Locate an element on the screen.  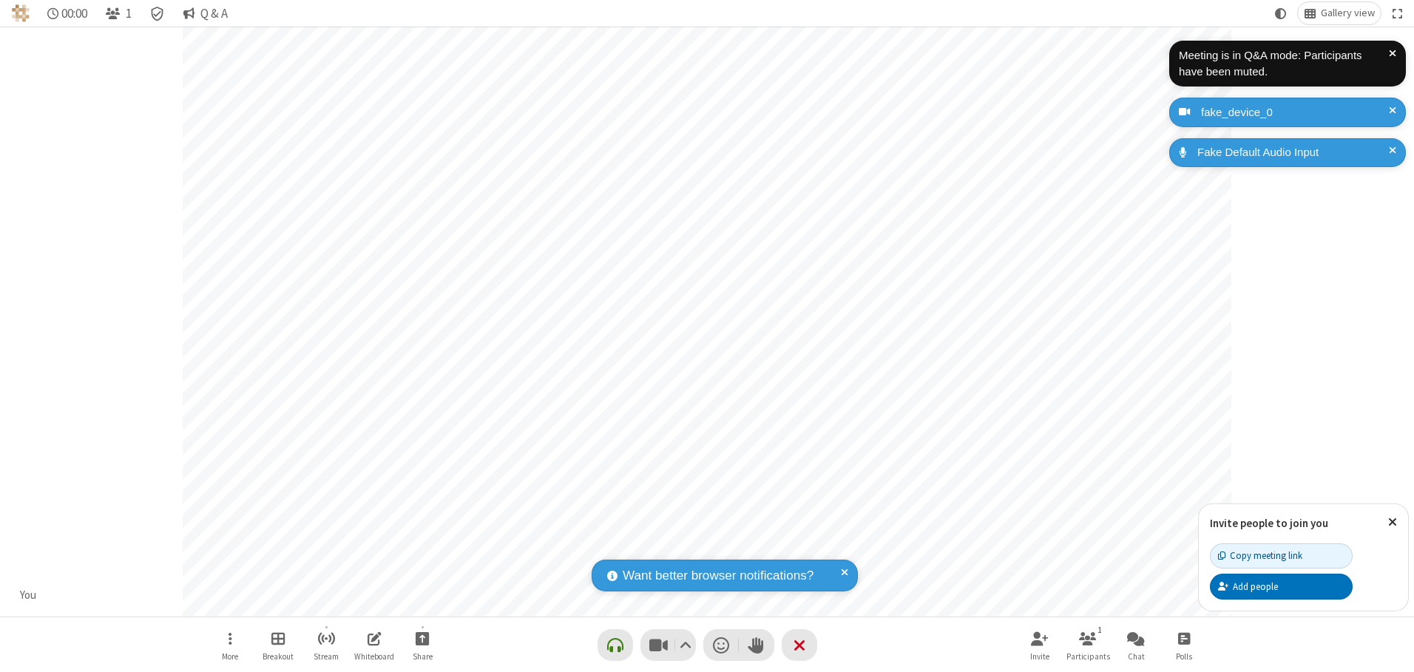
span: Whiteboard is located at coordinates (374, 657).